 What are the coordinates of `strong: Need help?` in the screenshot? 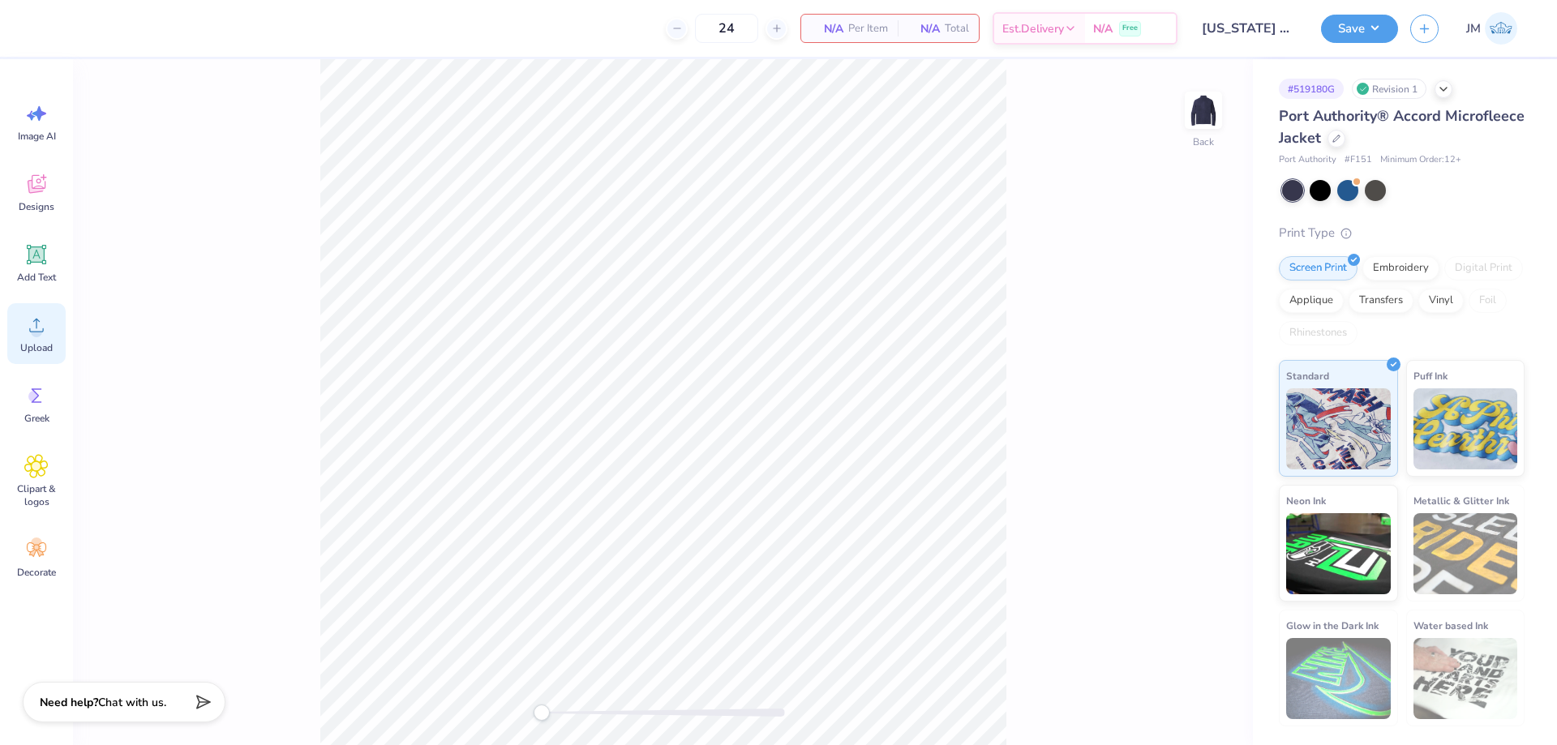 It's located at (69, 702).